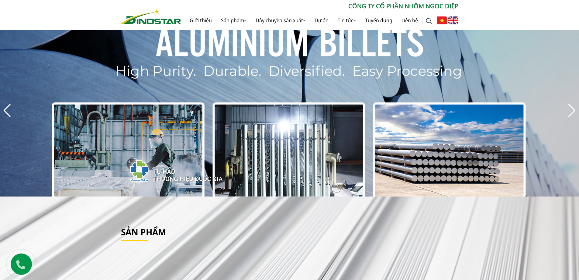  Describe the element at coordinates (410, 20) in the screenshot. I see `a: Liên hệ` at that location.